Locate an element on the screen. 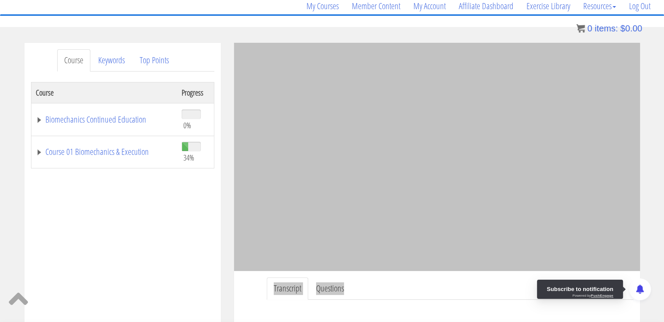  span: items: is located at coordinates (606, 28).